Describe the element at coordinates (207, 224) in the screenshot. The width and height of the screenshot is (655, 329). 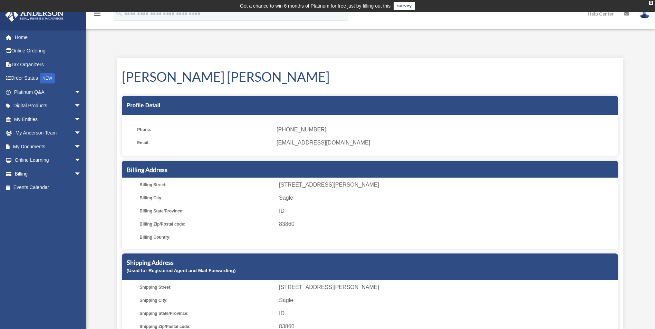
I see `span: Billing Zip/Postal code:` at that location.